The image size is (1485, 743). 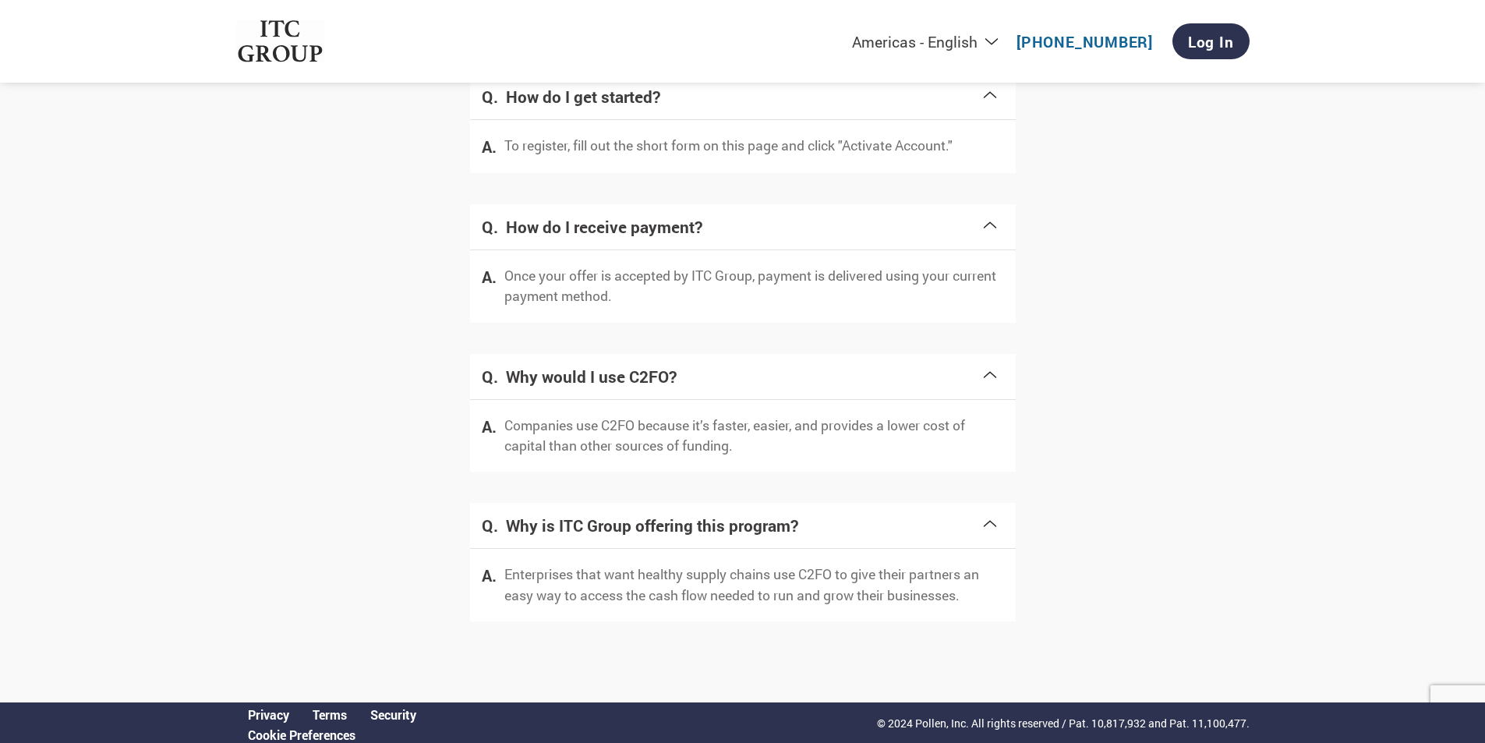 I want to click on a: Terms, so click(x=330, y=714).